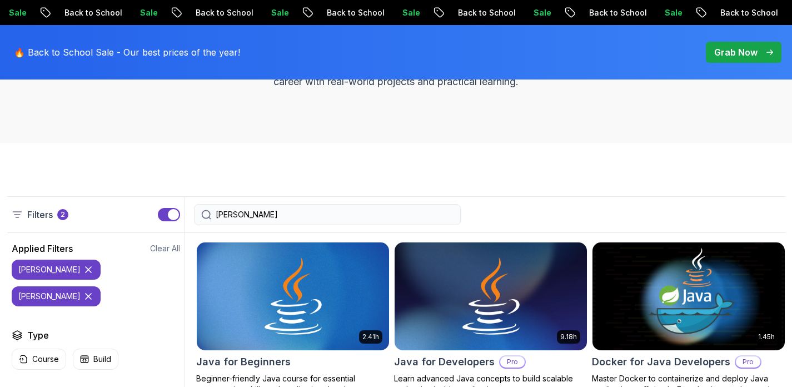 The height and width of the screenshot is (387, 792). Describe the element at coordinates (335, 215) in the screenshot. I see `input: Search Java, React, Spring boot ...` at that location.